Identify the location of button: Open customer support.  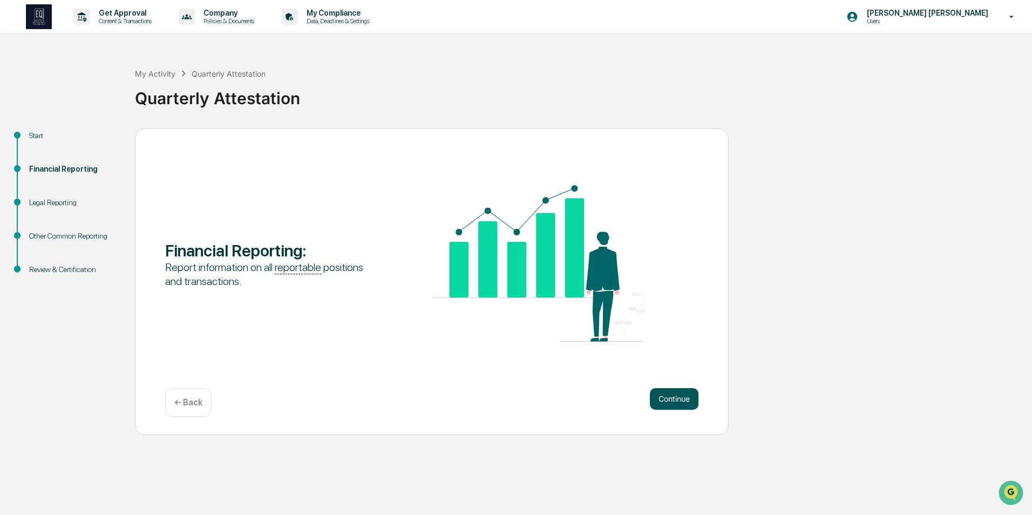
(13, 13).